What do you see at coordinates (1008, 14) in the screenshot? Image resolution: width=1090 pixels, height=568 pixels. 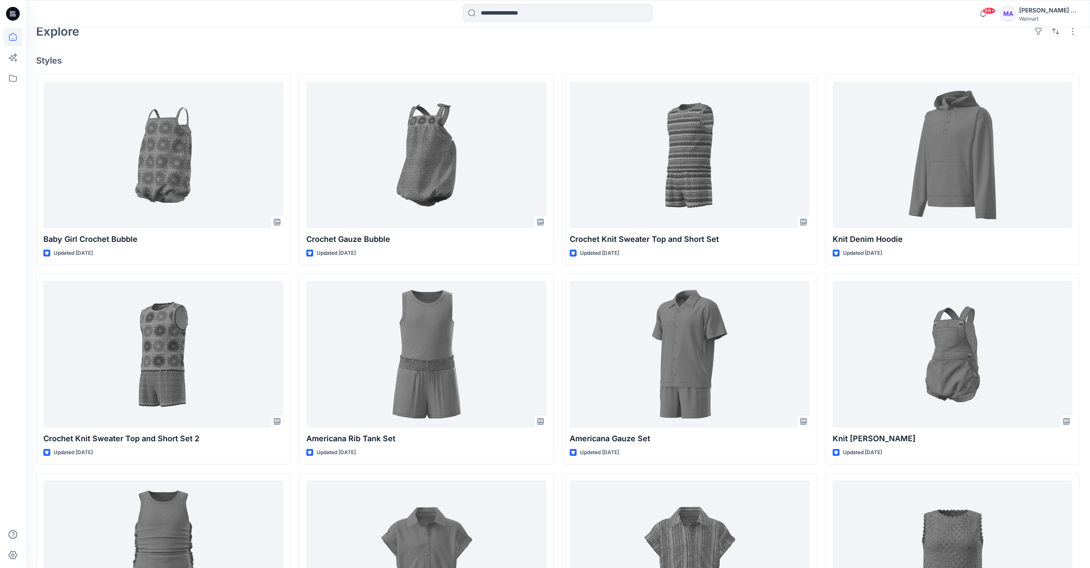 I see `div: MA` at bounding box center [1008, 14].